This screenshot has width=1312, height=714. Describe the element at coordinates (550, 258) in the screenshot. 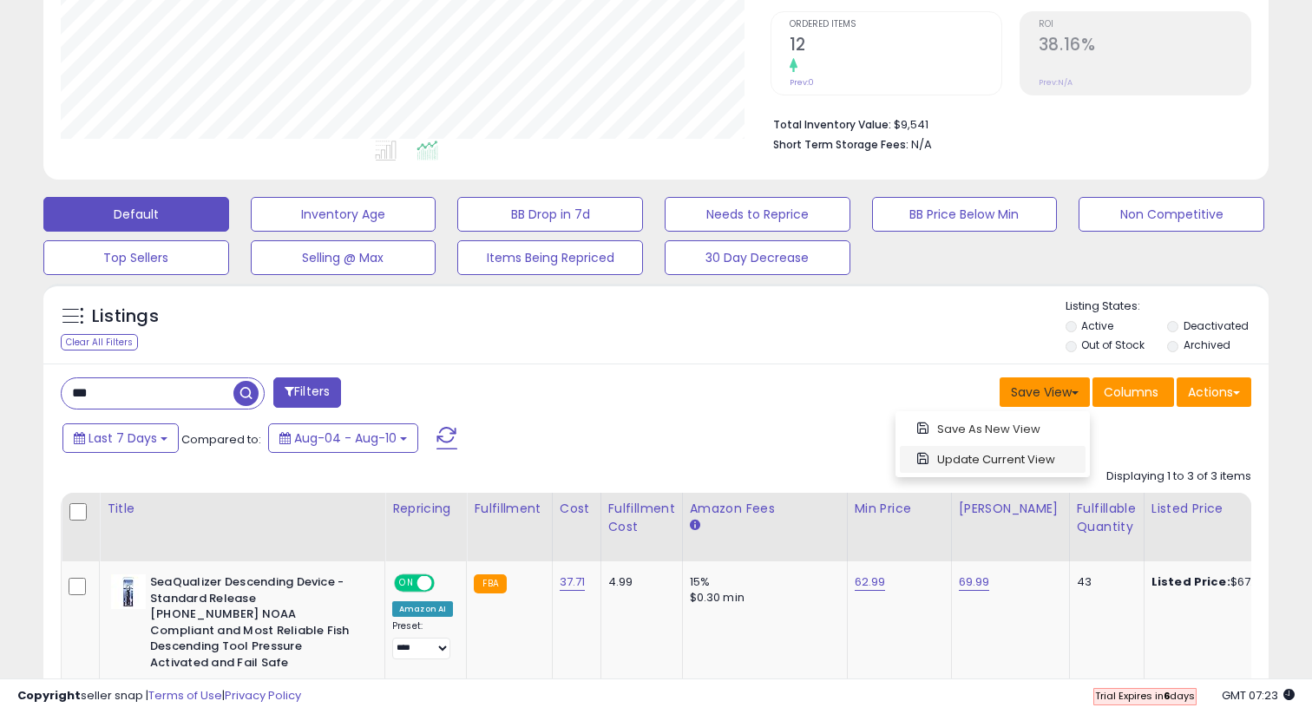

I see `button: Items Being Repriced` at that location.